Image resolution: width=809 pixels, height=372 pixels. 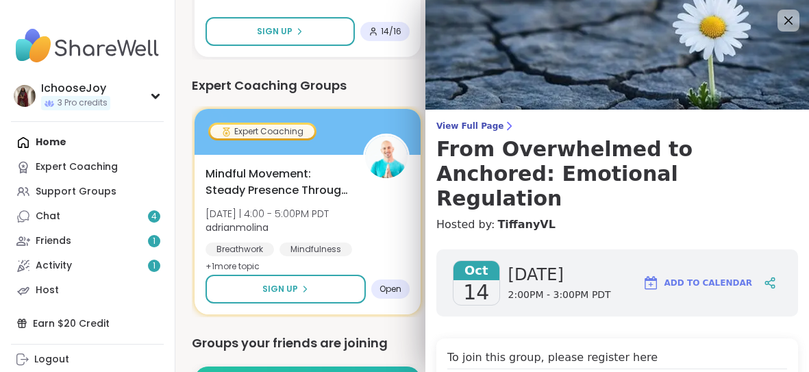 What do you see at coordinates (87, 192) in the screenshot?
I see `a: Support Groups` at bounding box center [87, 192].